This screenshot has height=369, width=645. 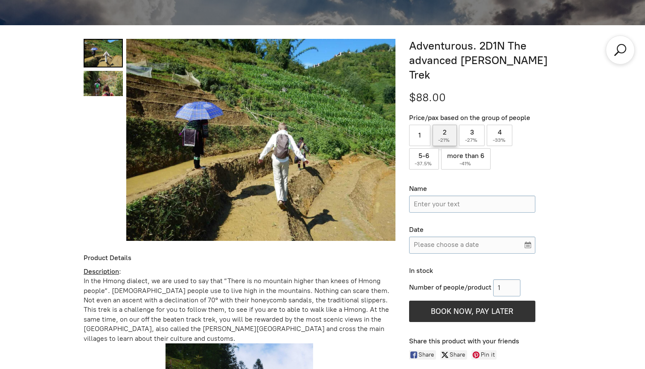 I want to click on input: Please choose a date, so click(x=473, y=245).